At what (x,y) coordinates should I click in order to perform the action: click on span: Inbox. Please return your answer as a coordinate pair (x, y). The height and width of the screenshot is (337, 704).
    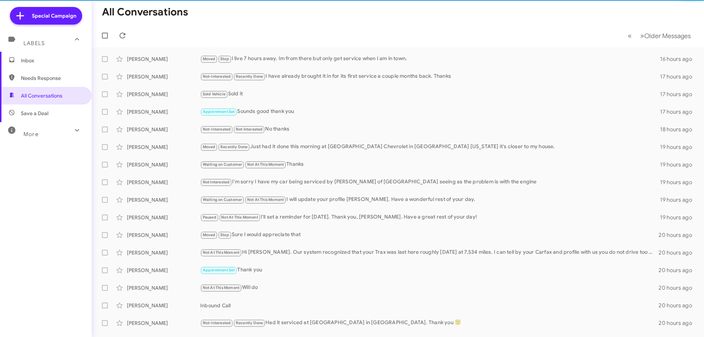
    Looking at the image, I should click on (52, 61).